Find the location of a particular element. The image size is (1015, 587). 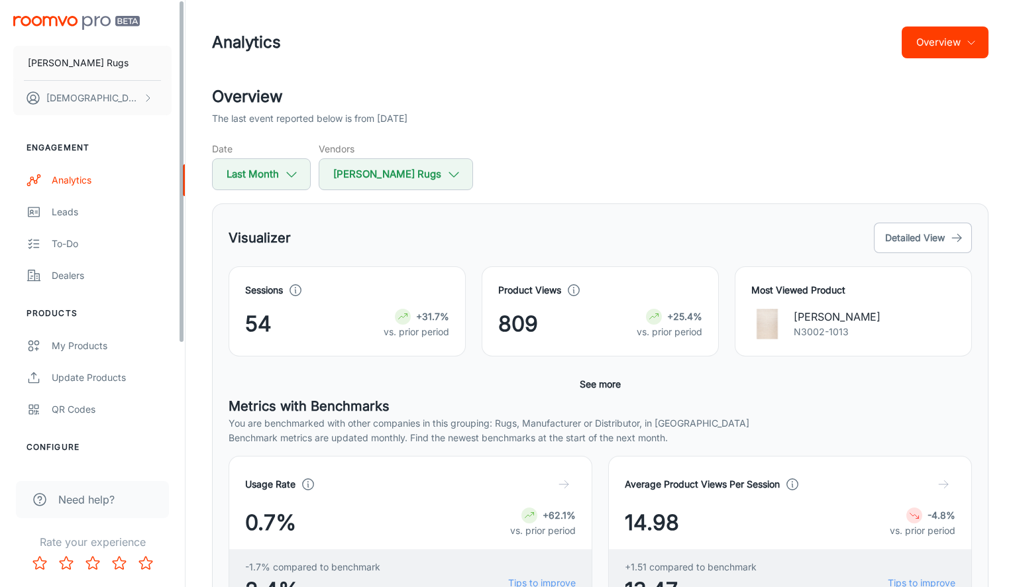

div: Leads is located at coordinates (111, 212).